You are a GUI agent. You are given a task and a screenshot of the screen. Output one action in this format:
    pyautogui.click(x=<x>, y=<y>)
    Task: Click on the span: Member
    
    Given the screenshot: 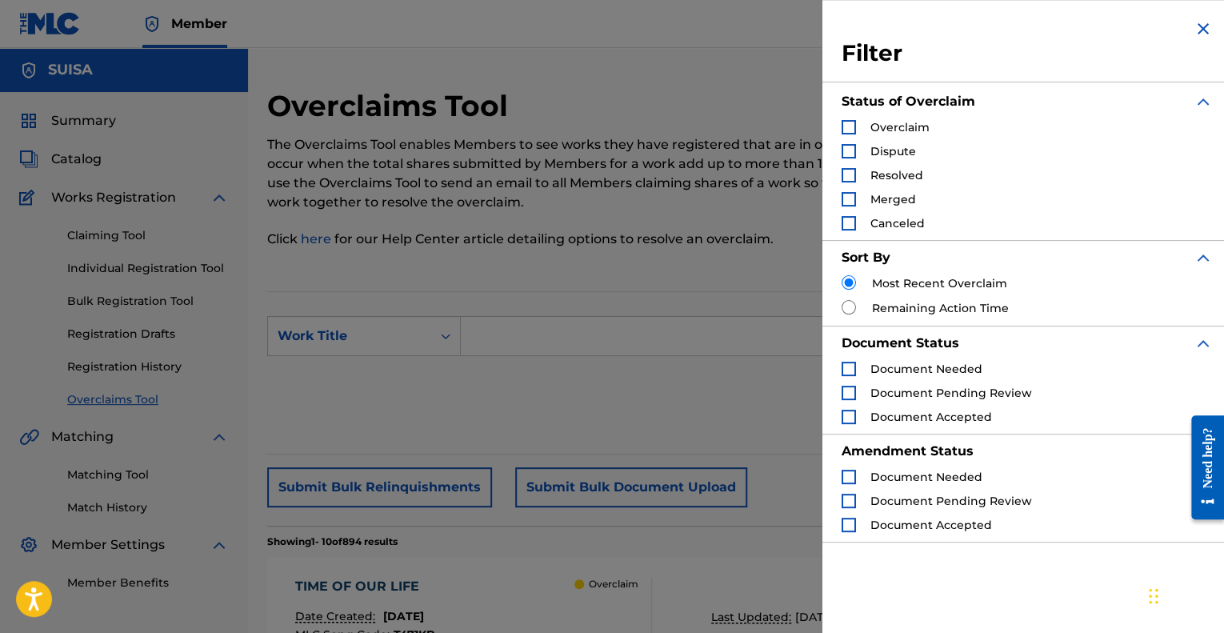 What is the action you would take?
    pyautogui.click(x=199, y=23)
    